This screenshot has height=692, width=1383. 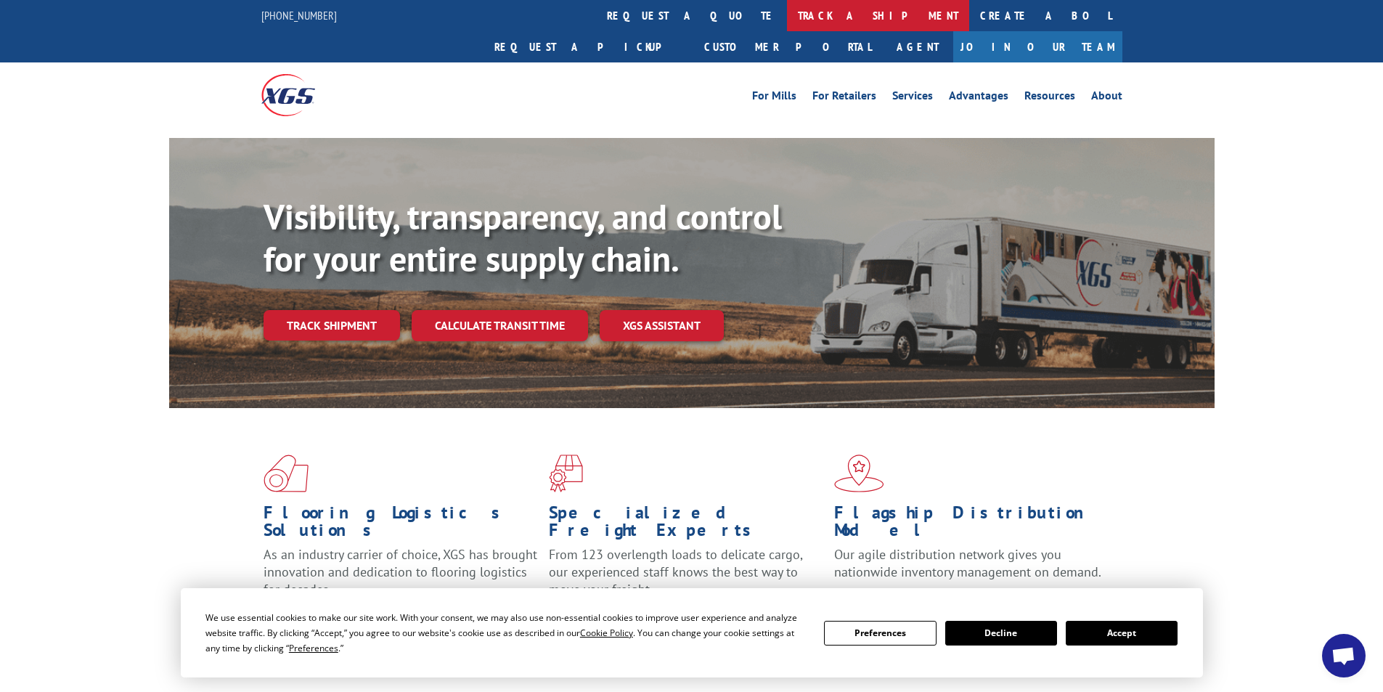 I want to click on h1: Specialized Freight Experts, so click(x=686, y=525).